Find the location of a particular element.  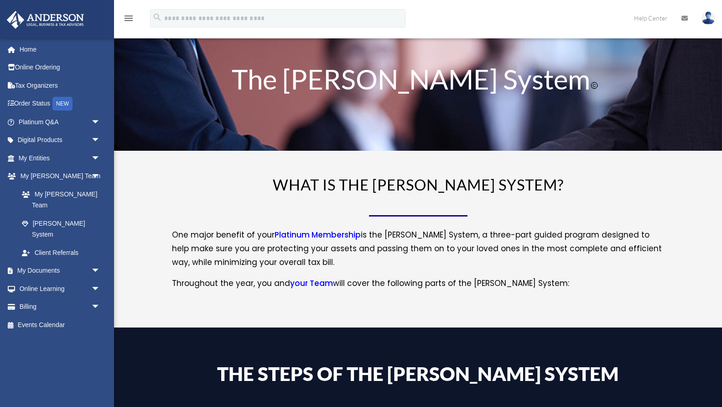

a: Billingarrow_drop_down is located at coordinates (60, 307).